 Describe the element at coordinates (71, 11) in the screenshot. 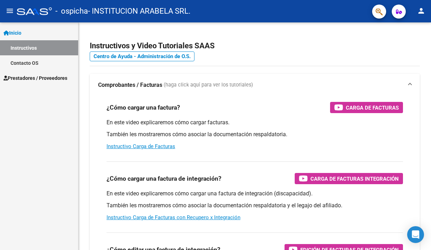

I see `span: - ospicha` at that location.